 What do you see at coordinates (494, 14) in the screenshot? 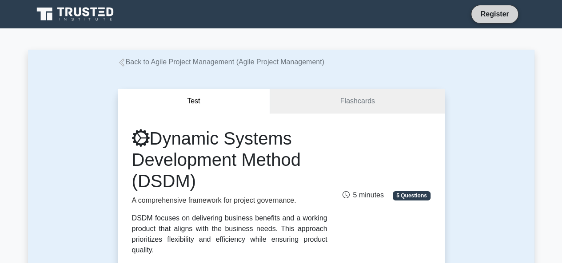
I see `a: Register` at bounding box center [494, 14].